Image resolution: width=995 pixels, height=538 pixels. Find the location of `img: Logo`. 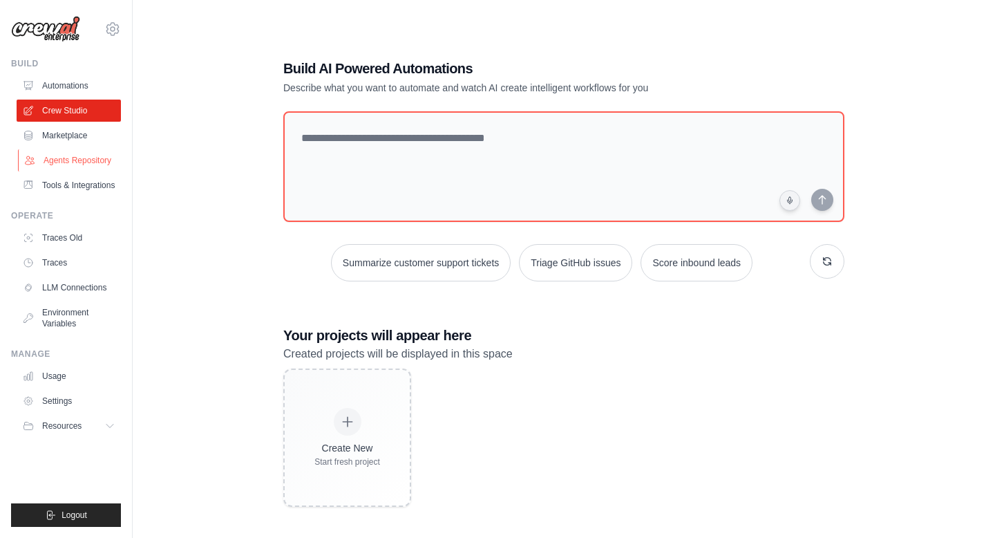

img: Logo is located at coordinates (46, 29).